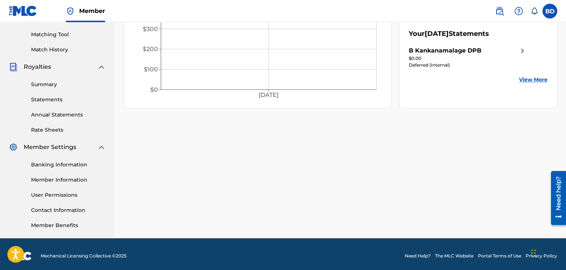 Image resolution: width=566 pixels, height=270 pixels. I want to click on tspan: $200, so click(150, 49).